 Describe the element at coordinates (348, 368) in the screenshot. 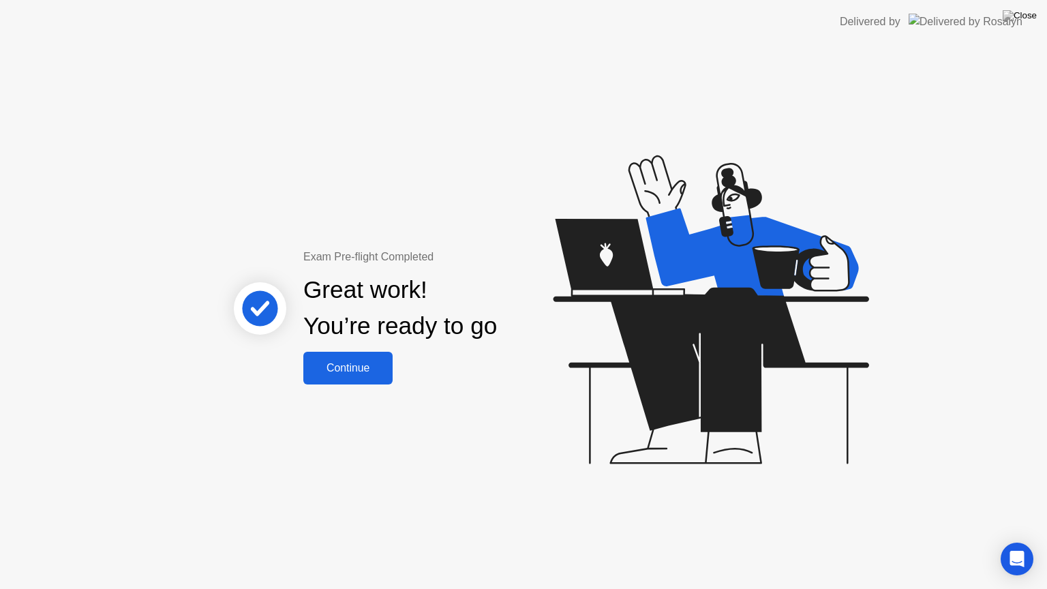

I see `button: Continue` at that location.